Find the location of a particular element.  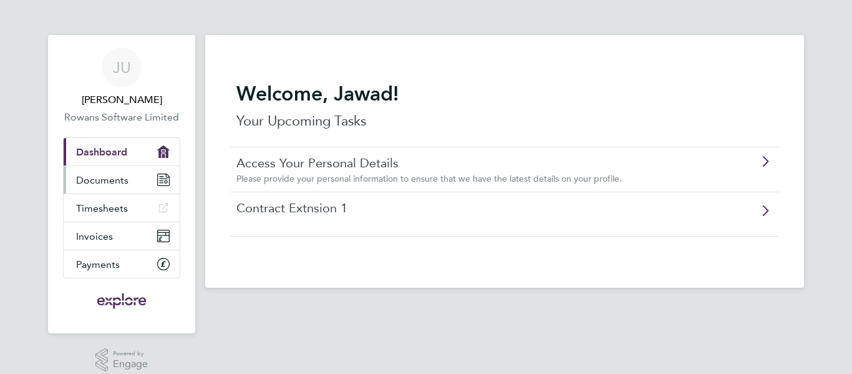

a: Payments is located at coordinates (122, 264).